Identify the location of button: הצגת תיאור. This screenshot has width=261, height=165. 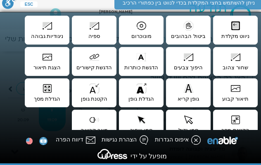
(47, 61).